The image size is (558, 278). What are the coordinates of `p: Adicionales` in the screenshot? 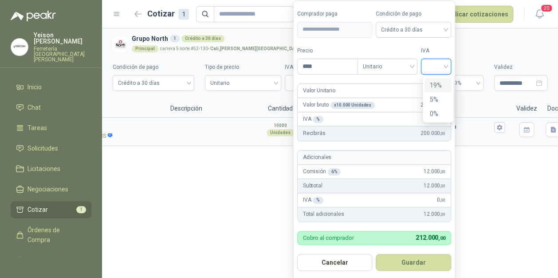 It's located at (317, 157).